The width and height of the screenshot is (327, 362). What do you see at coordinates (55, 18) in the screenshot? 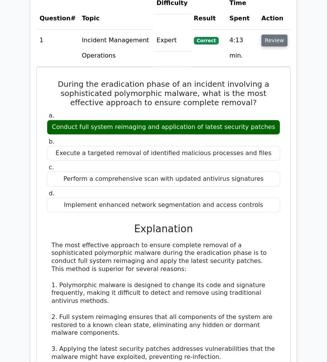
I see `span: Question` at bounding box center [55, 18].